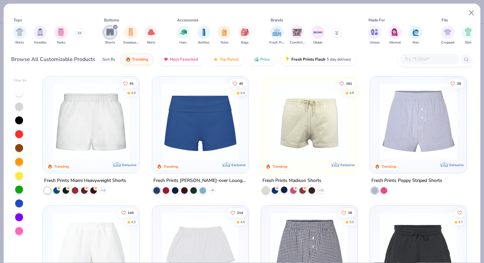 The width and height of the screenshot is (484, 263). What do you see at coordinates (19, 43) in the screenshot?
I see `span: Shirts` at bounding box center [19, 43].